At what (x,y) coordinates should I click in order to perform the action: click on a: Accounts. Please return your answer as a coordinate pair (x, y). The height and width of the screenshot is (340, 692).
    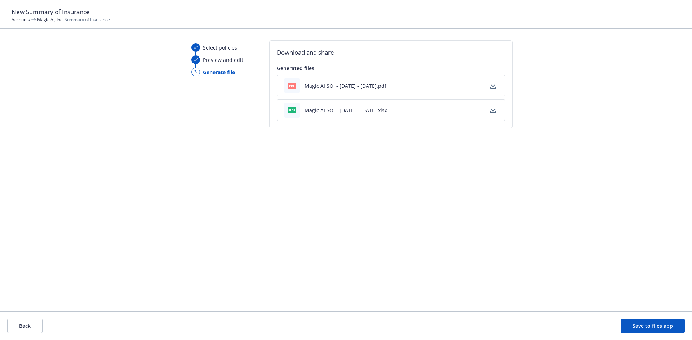
    Looking at the image, I should click on (21, 19).